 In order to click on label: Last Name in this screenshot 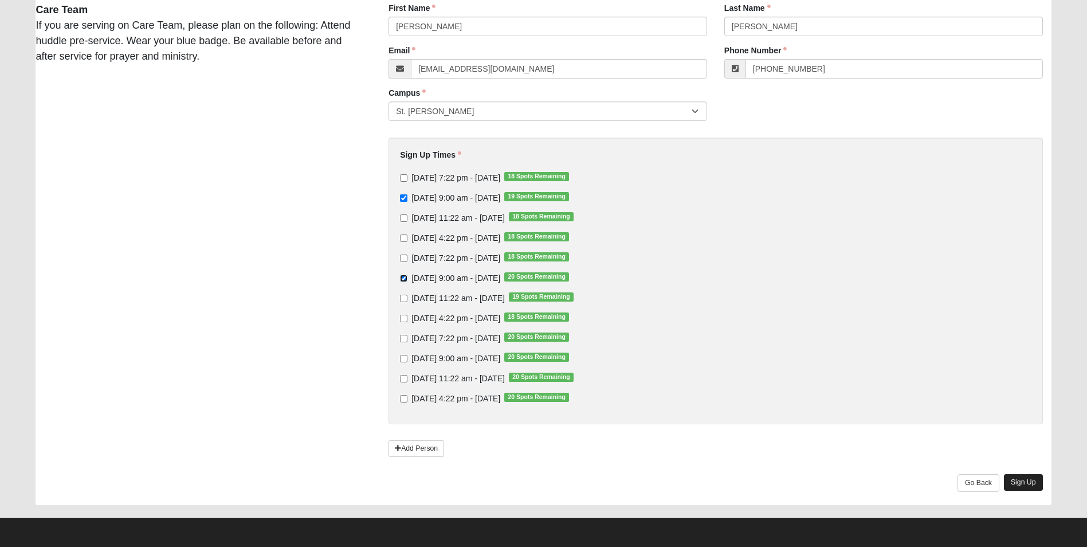, I will do `click(747, 8)`.